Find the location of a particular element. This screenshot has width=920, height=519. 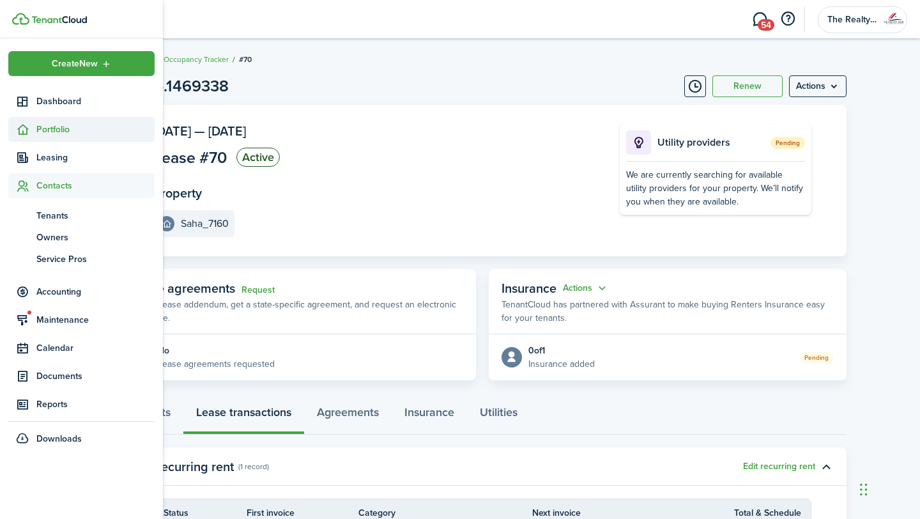

status: Active is located at coordinates (258, 157).